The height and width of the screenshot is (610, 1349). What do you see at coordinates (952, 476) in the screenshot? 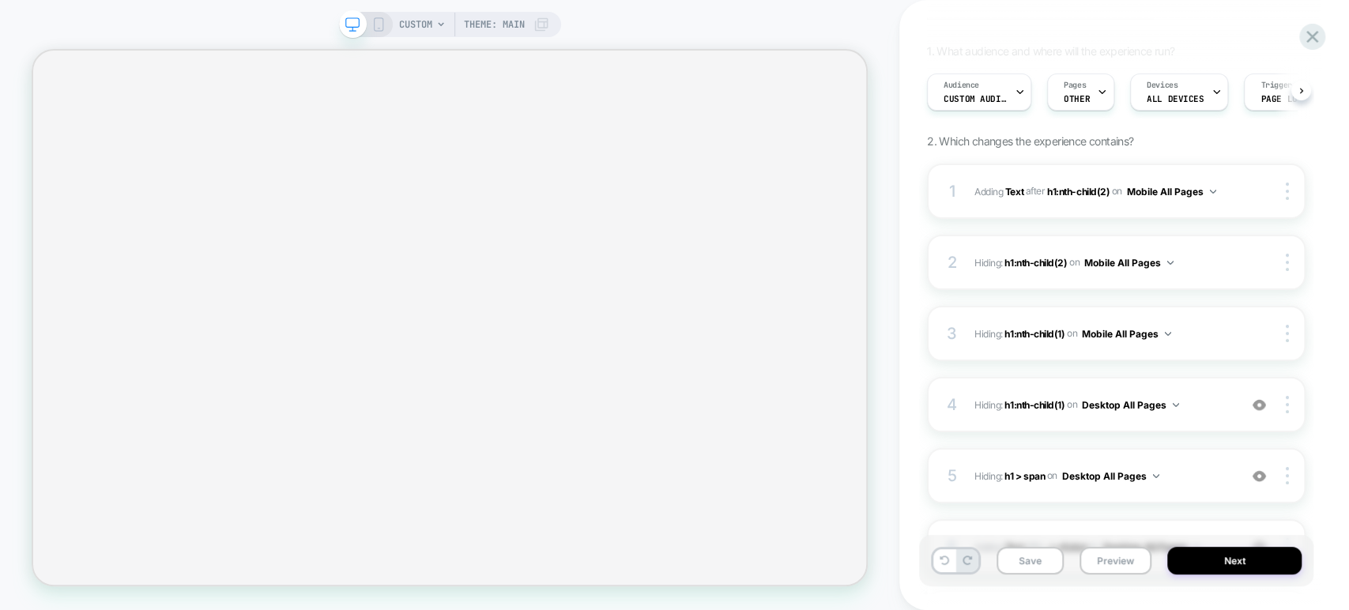
I see `div: 5` at bounding box center [952, 476].